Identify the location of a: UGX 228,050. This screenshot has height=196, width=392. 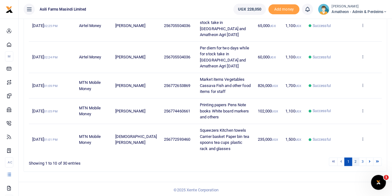
(250, 9).